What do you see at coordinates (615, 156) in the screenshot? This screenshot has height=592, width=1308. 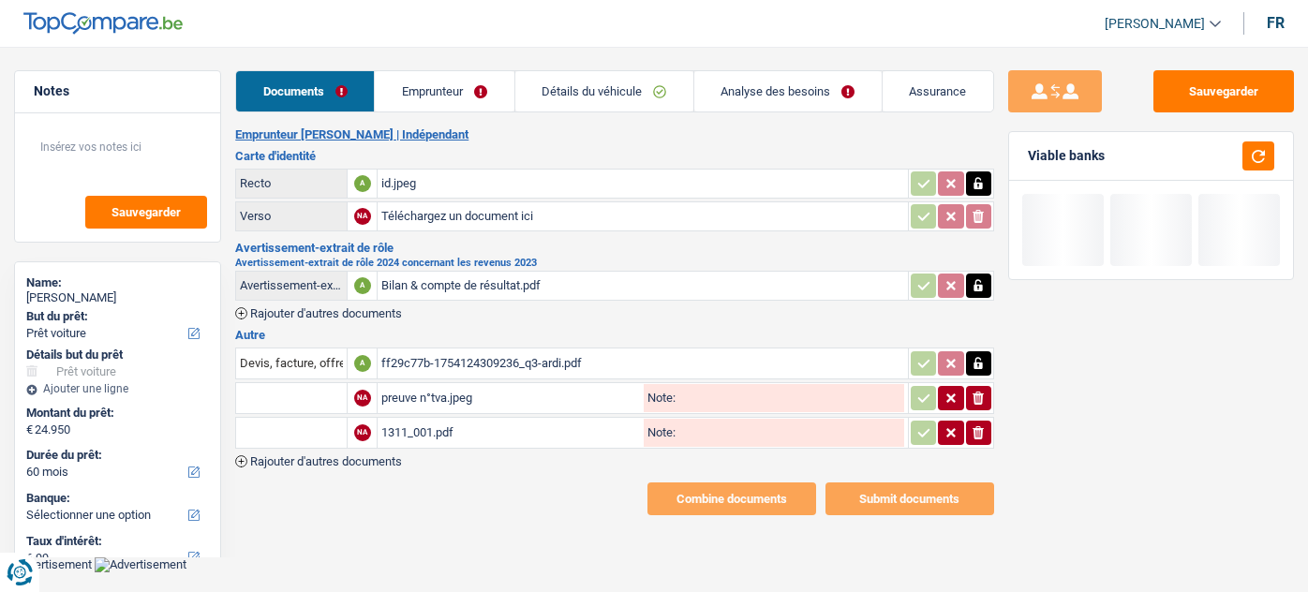 I see `h3: Carte d'identité` at bounding box center [615, 156].